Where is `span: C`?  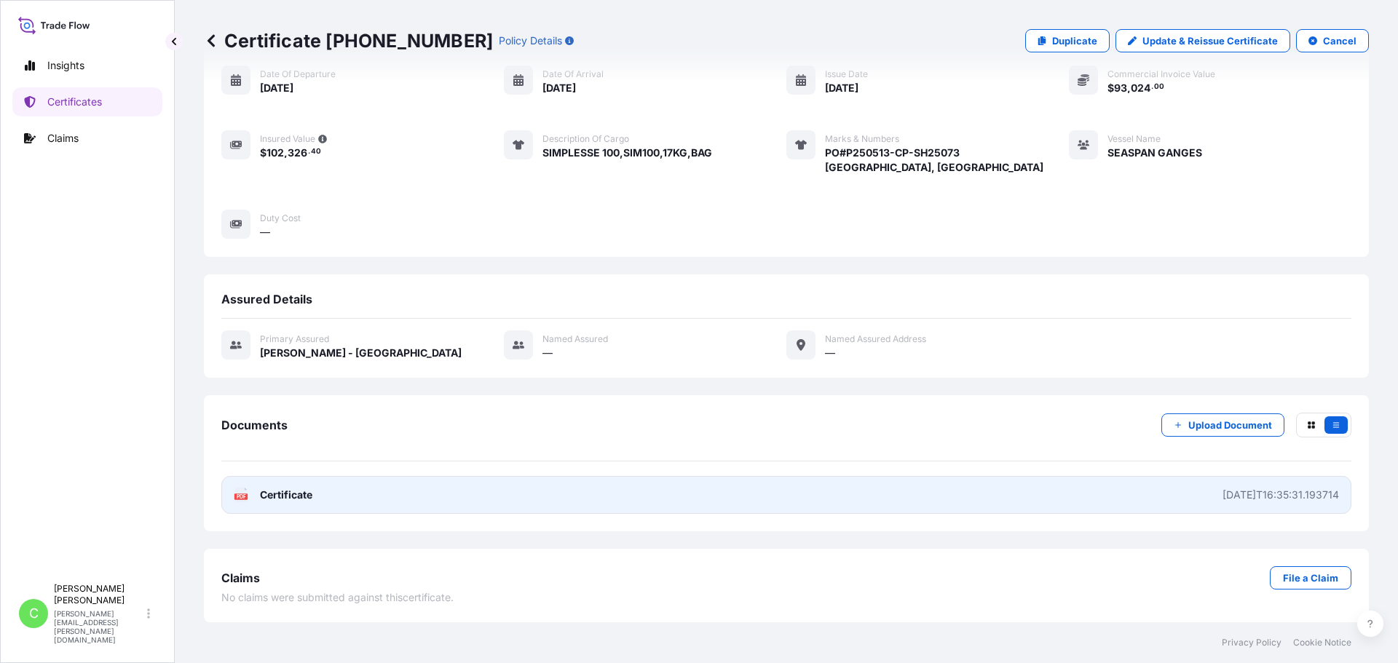
span: C is located at coordinates (33, 614).